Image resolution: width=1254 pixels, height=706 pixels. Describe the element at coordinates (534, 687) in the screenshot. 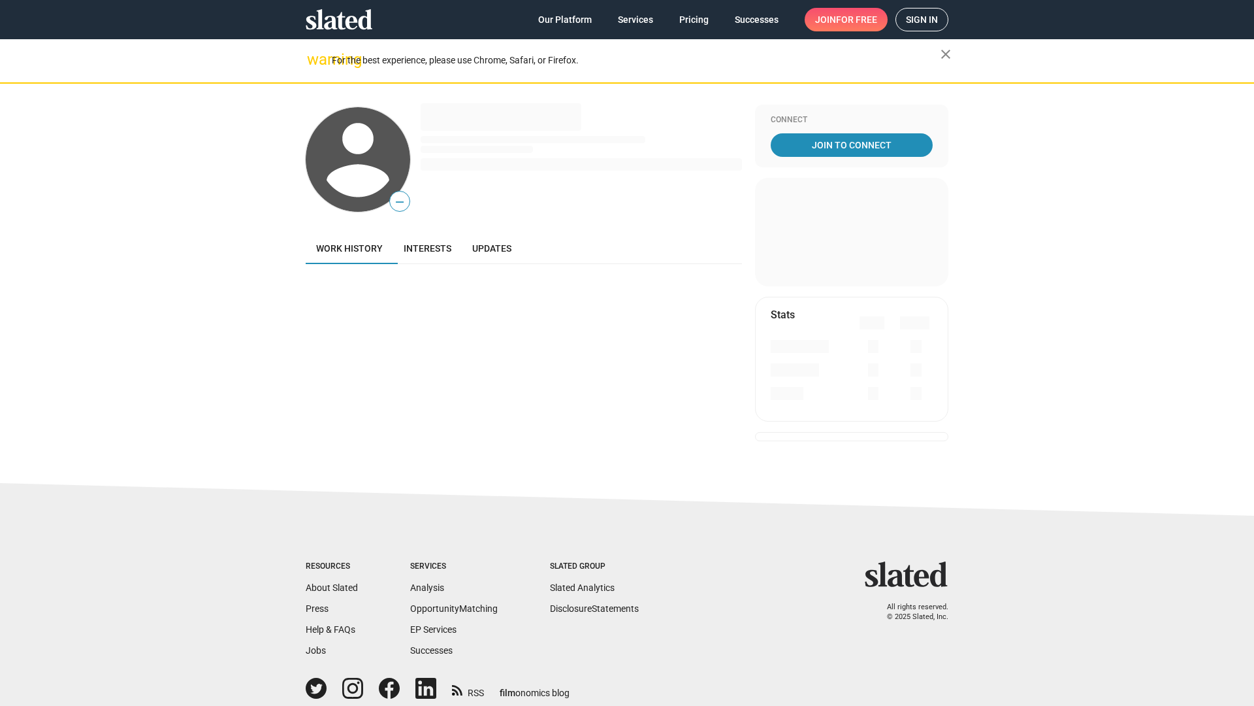

I see `a: filmonomics blog` at that location.